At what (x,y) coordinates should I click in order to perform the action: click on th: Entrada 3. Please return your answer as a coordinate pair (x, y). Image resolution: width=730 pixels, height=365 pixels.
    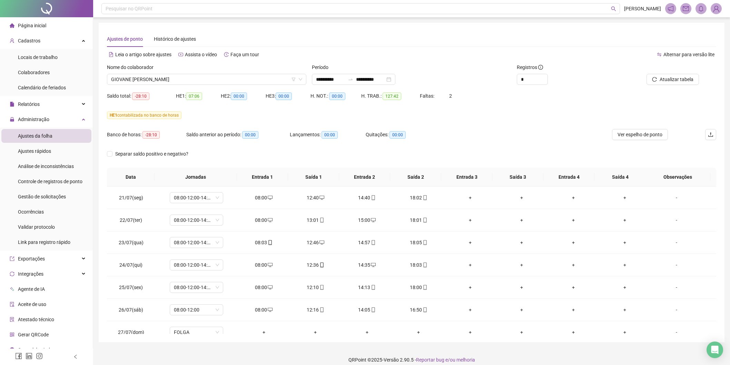
    Looking at the image, I should click on (467, 177).